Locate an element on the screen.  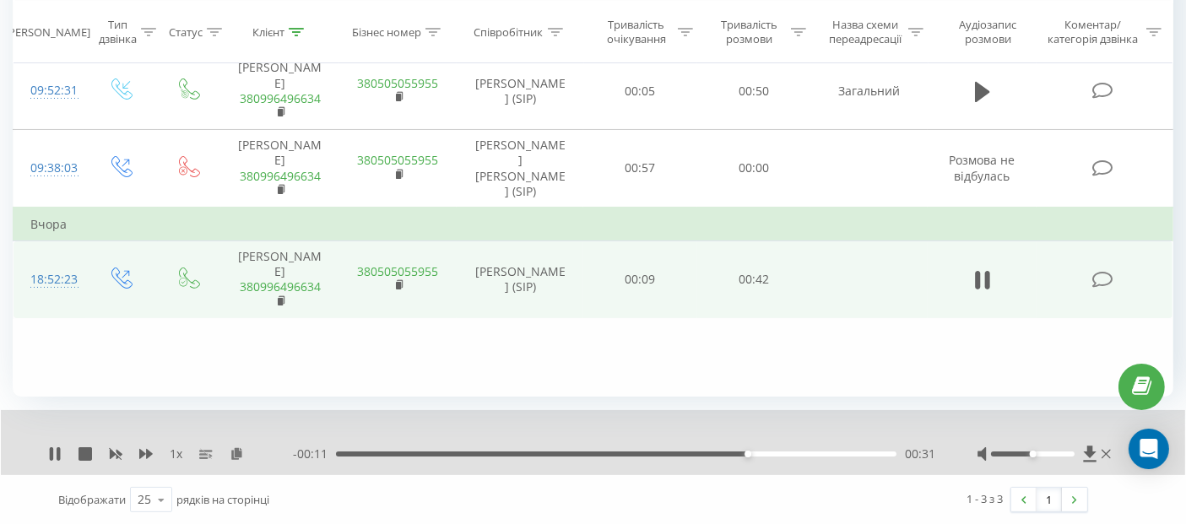
div: Статус is located at coordinates (186, 31).